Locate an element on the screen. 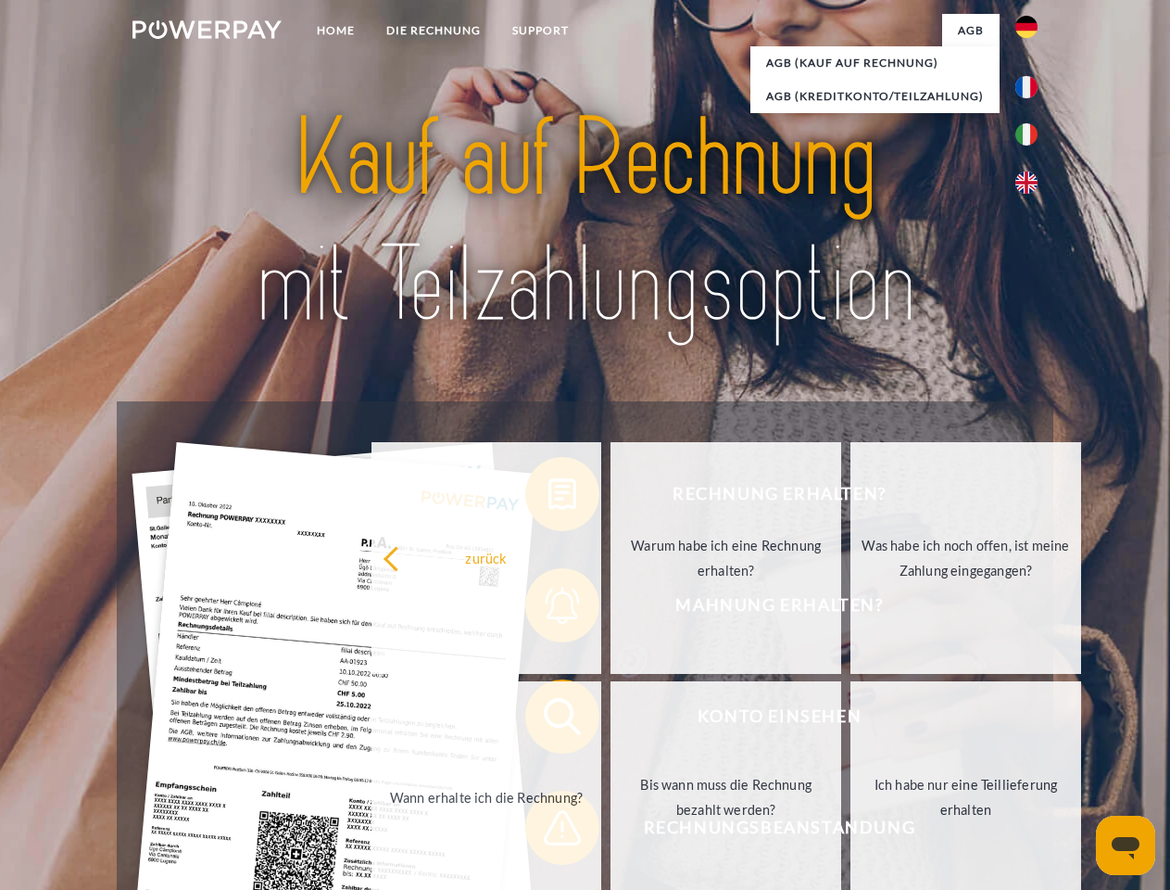 The width and height of the screenshot is (1170, 890). img: de is located at coordinates (1027, 27).